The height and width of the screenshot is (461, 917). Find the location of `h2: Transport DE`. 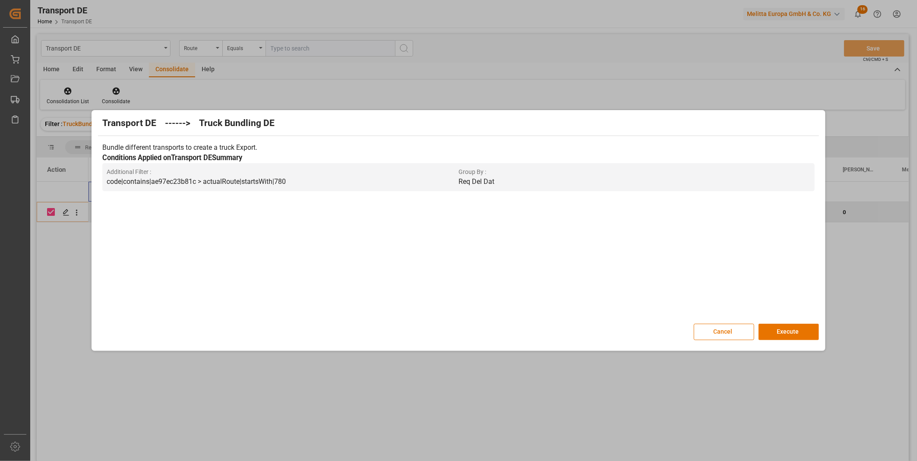

h2: Transport DE is located at coordinates (129, 123).